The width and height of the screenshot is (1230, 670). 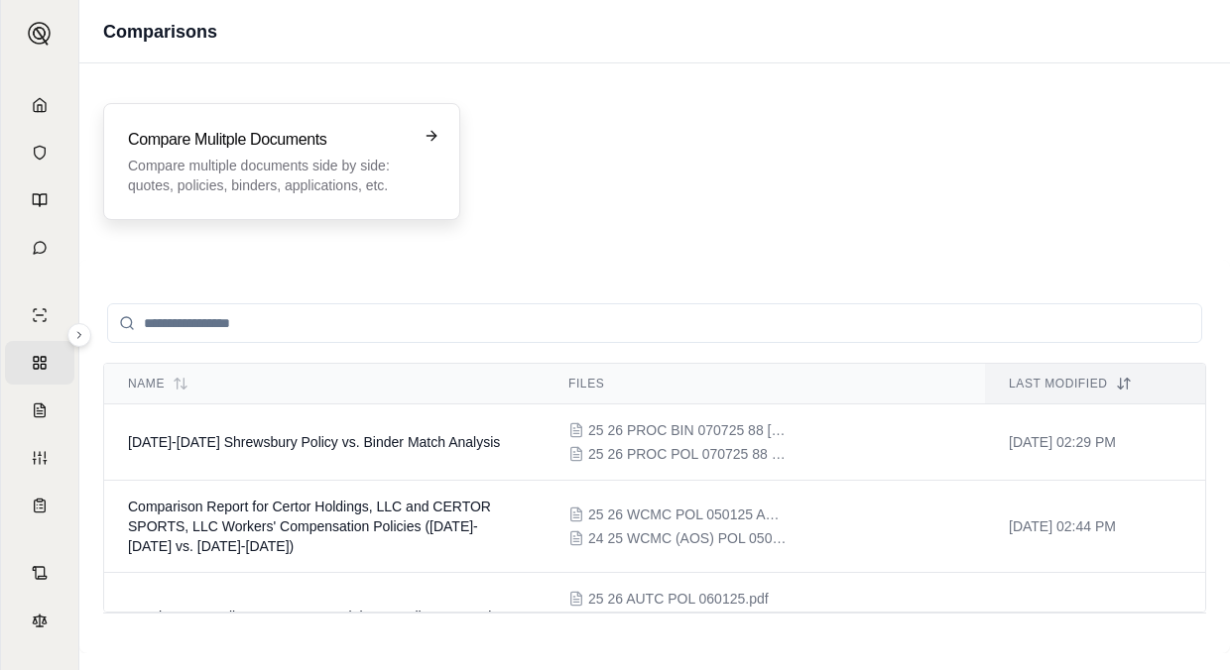 I want to click on span: 2025-2026 Shrewsbury Policy vs. Binder Match Analysis, so click(x=313, y=442).